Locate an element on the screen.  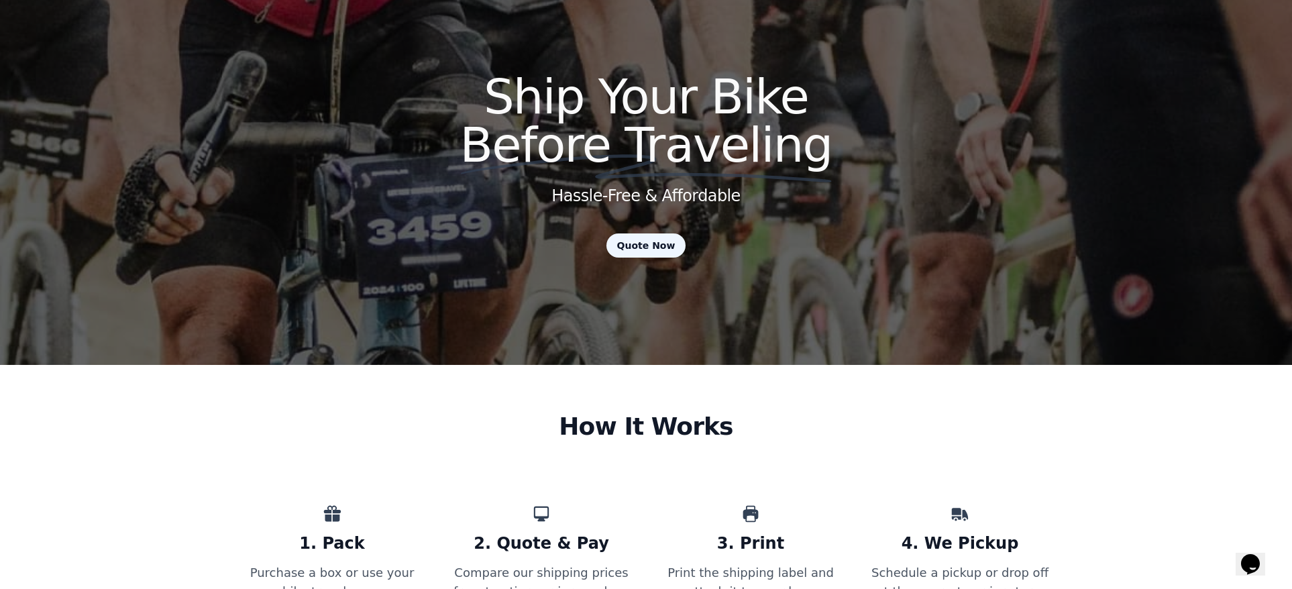
h3: 2. Quote & Pay is located at coordinates (541, 538).